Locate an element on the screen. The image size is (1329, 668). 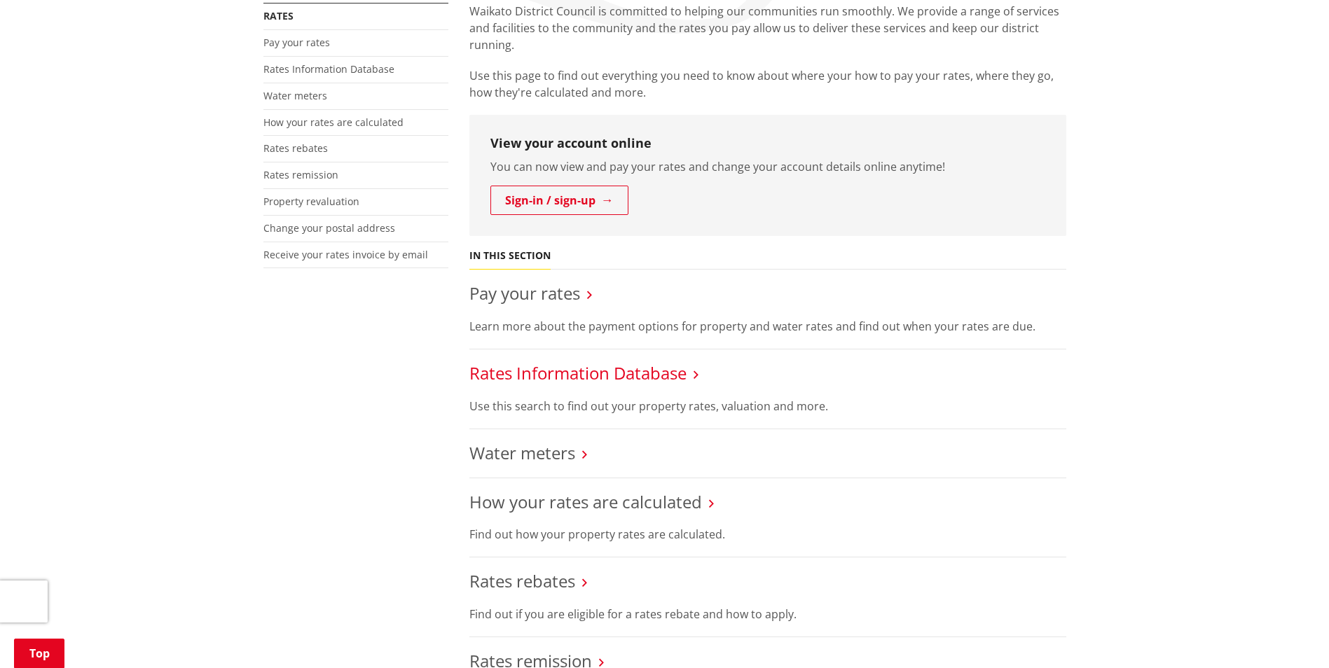
a: Rates remission is located at coordinates (301, 174).